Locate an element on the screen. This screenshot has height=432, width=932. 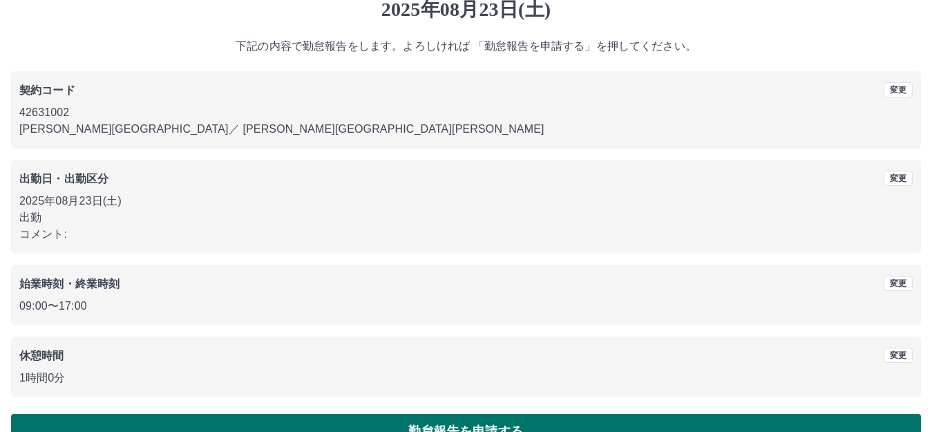
p: 出勤 is located at coordinates (465, 218).